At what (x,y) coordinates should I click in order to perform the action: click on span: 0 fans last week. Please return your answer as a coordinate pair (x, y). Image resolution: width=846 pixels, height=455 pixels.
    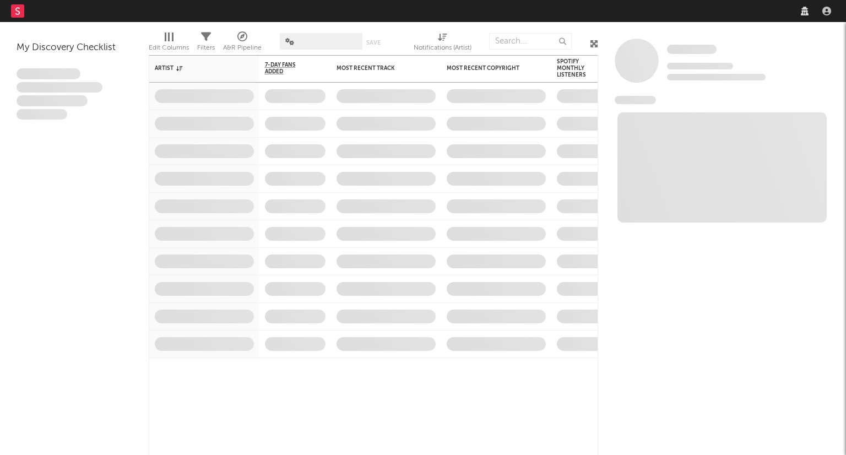
    Looking at the image, I should click on (716, 77).